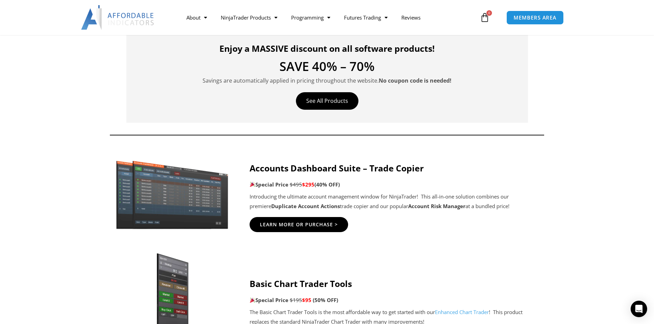 This screenshot has width=654, height=324. Describe the element at coordinates (305, 206) in the screenshot. I see `strong: Duplicate Account Actions` at that location.